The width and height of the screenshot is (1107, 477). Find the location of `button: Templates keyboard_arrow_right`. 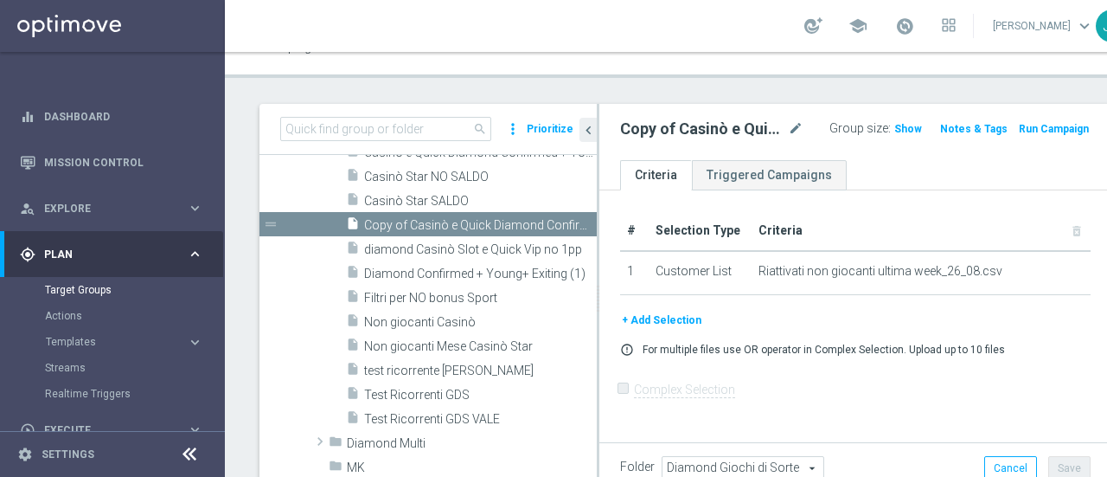

button: Templates keyboard_arrow_right is located at coordinates (125, 342).